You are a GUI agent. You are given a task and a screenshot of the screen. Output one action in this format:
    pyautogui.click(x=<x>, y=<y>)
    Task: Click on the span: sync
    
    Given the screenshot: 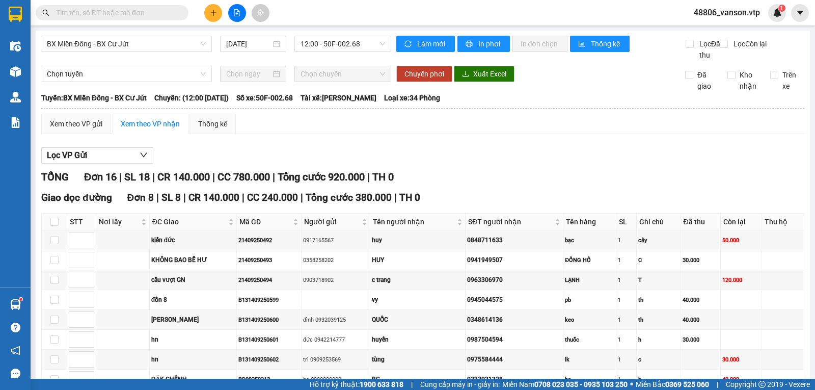 What is the action you would take?
    pyautogui.click(x=409, y=44)
    